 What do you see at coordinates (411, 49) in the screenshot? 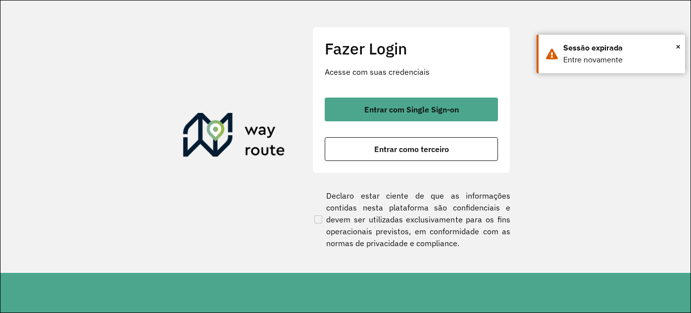
I see `h2: Fazer Login` at bounding box center [411, 49].